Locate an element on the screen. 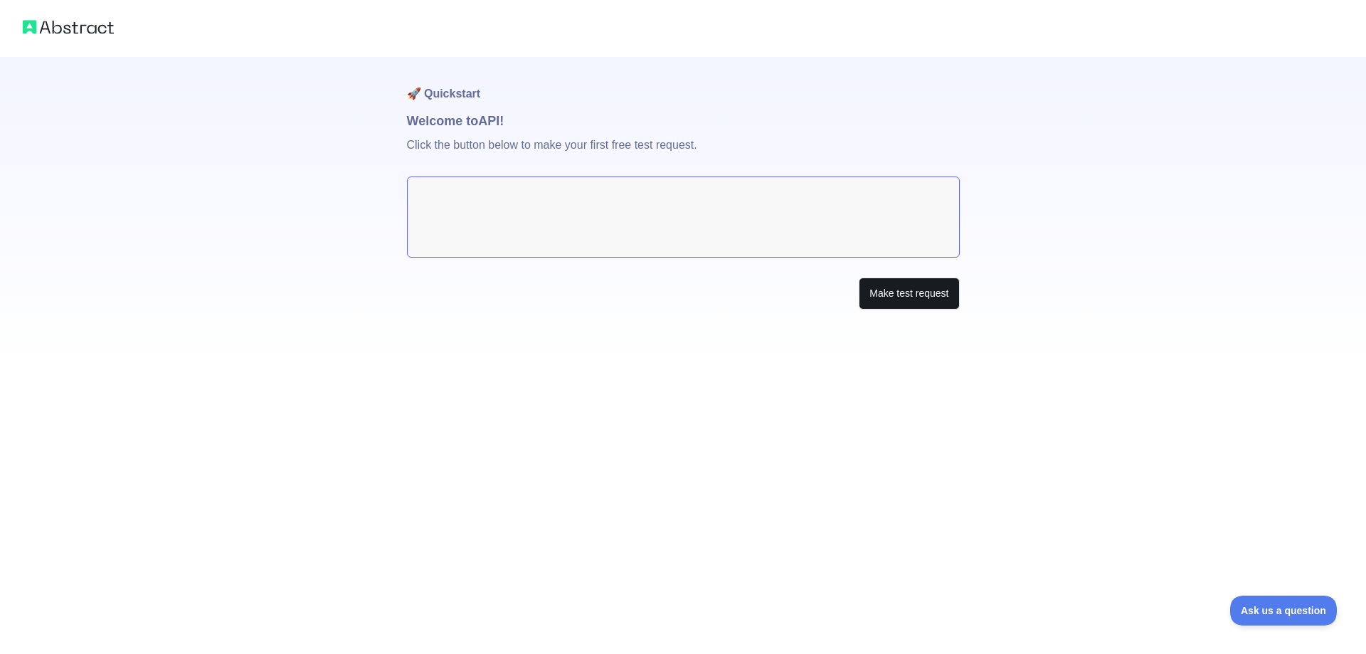  button: Make test request is located at coordinates (909, 293).